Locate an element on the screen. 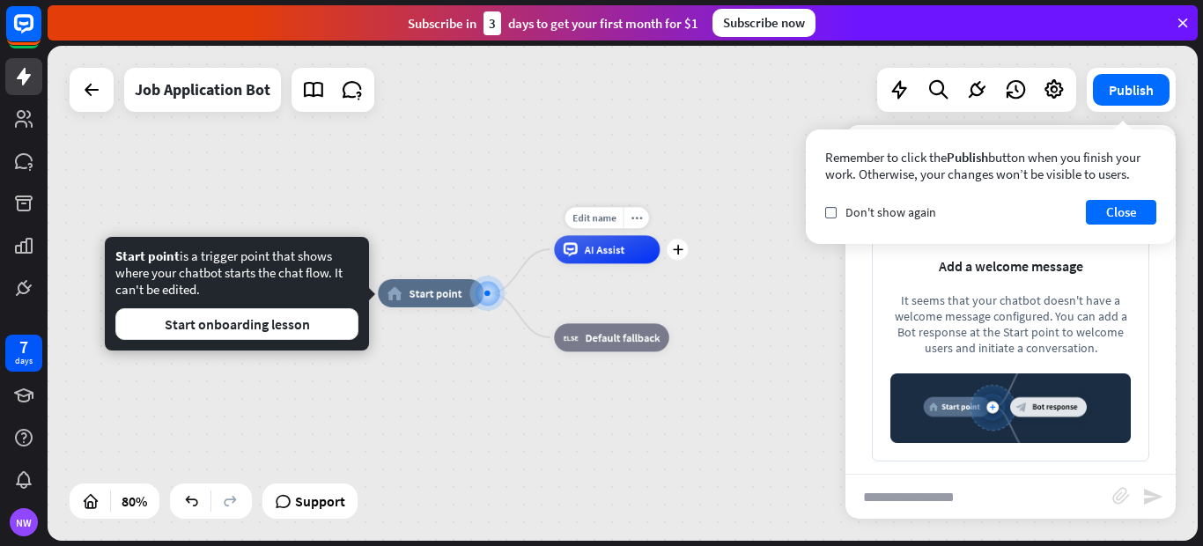  span: Publish is located at coordinates (967, 157).